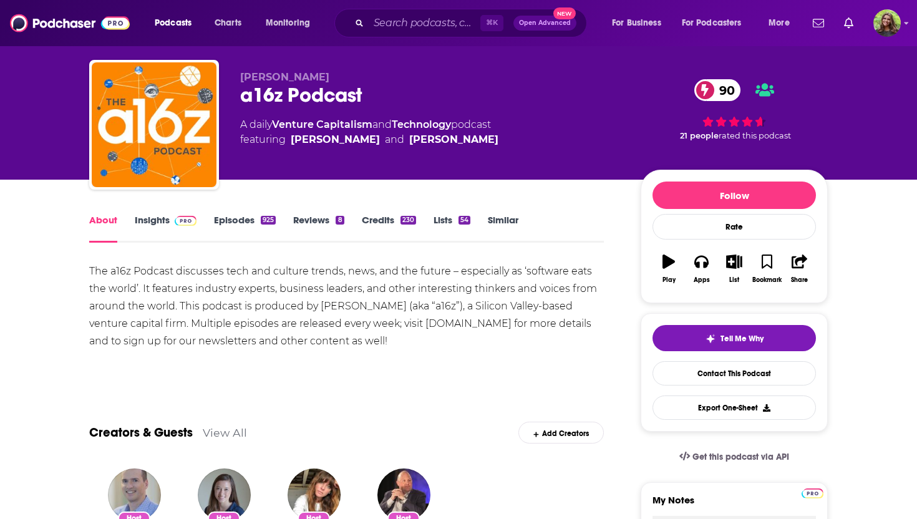 This screenshot has width=917, height=519. I want to click on a: Credits230, so click(388, 228).